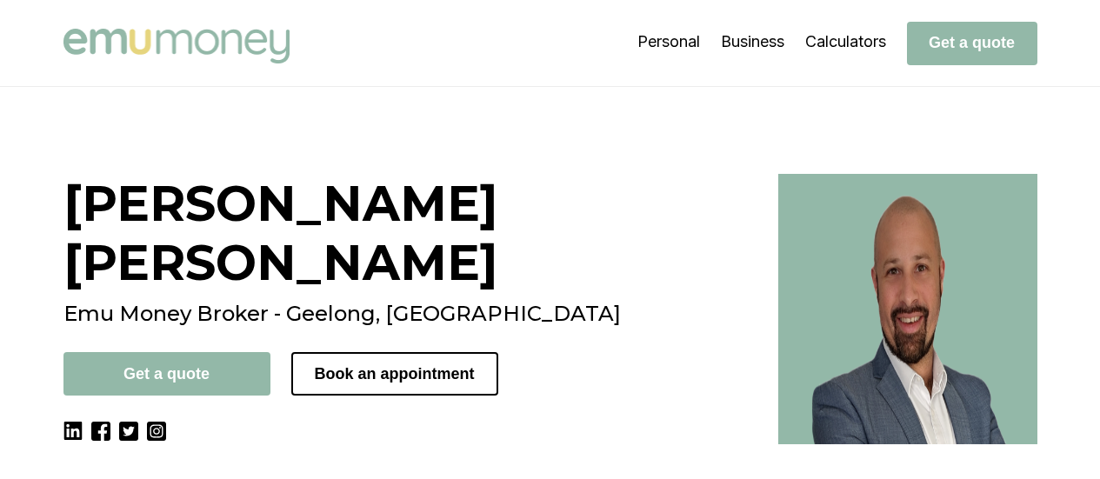 Image resolution: width=1100 pixels, height=479 pixels. What do you see at coordinates (156, 431) in the screenshot?
I see `img: Instagram` at bounding box center [156, 431].